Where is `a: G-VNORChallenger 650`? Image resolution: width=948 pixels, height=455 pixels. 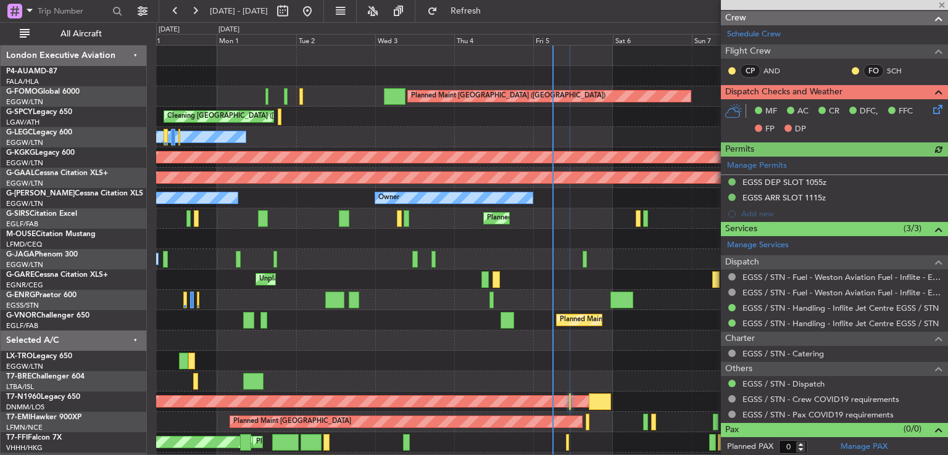 a: G-VNORChallenger 650 is located at coordinates (48, 316).